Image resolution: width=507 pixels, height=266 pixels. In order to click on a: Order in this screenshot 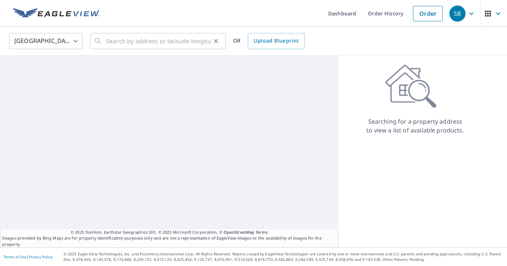, I will do `click(428, 14)`.